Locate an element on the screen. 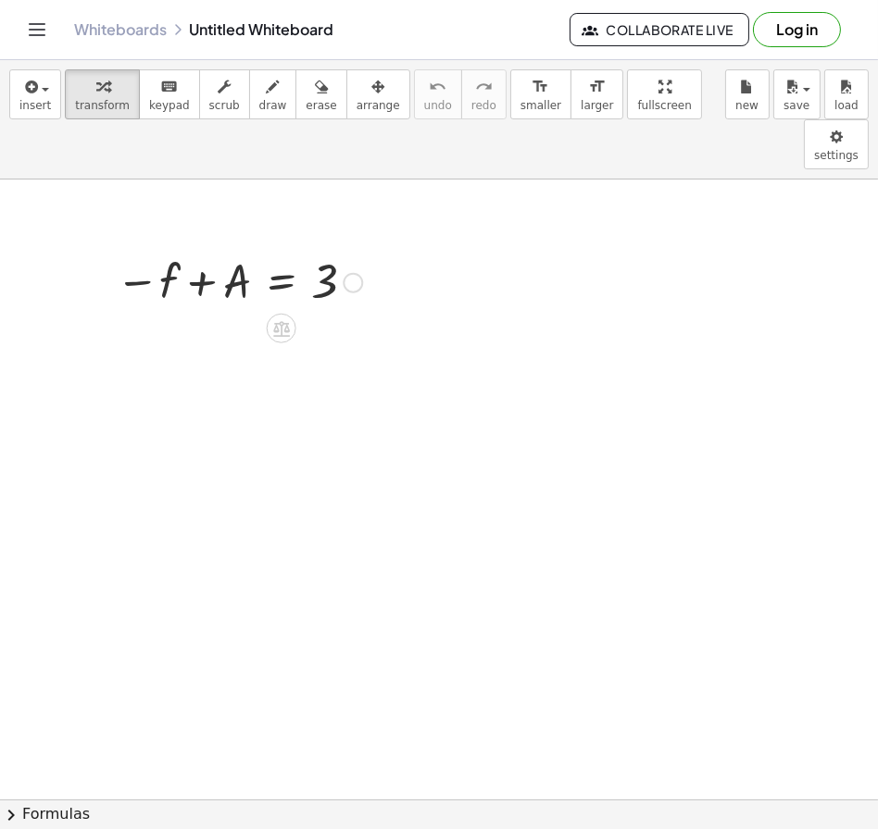 The image size is (878, 829). button: load is located at coordinates (846, 94).